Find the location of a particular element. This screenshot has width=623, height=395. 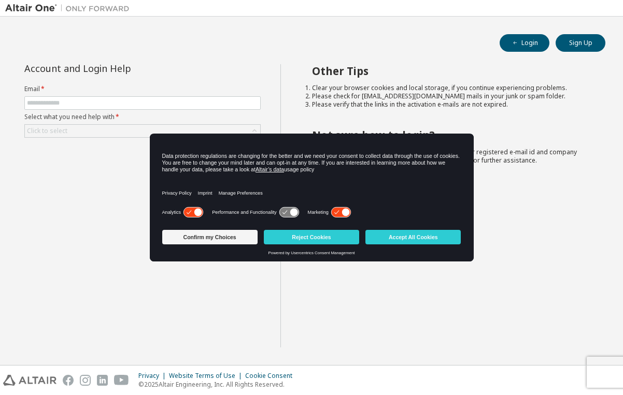

label: Email is located at coordinates (142, 89).